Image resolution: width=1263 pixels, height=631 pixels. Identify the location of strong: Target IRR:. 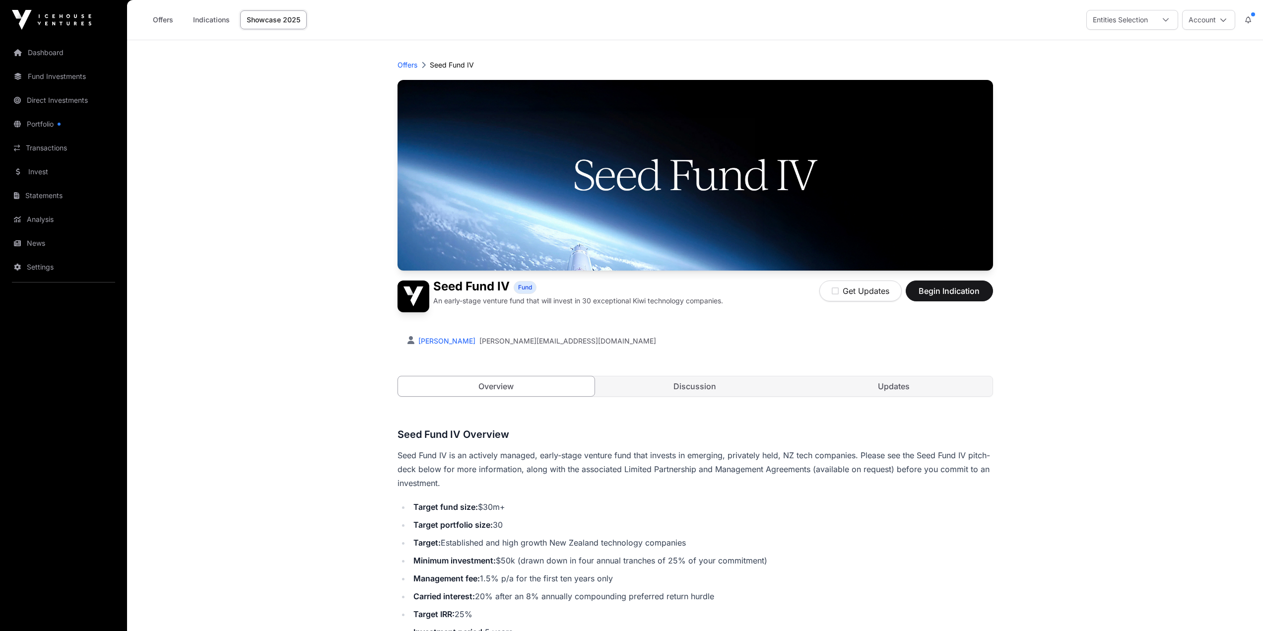
(434, 614).